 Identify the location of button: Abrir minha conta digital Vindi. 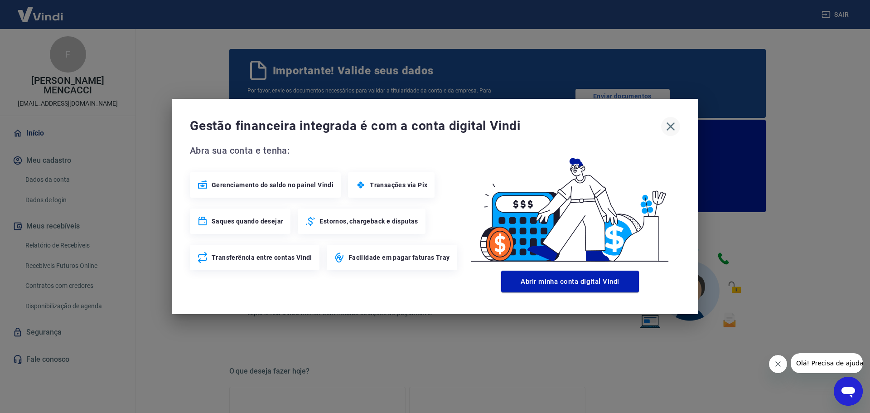
(570, 281).